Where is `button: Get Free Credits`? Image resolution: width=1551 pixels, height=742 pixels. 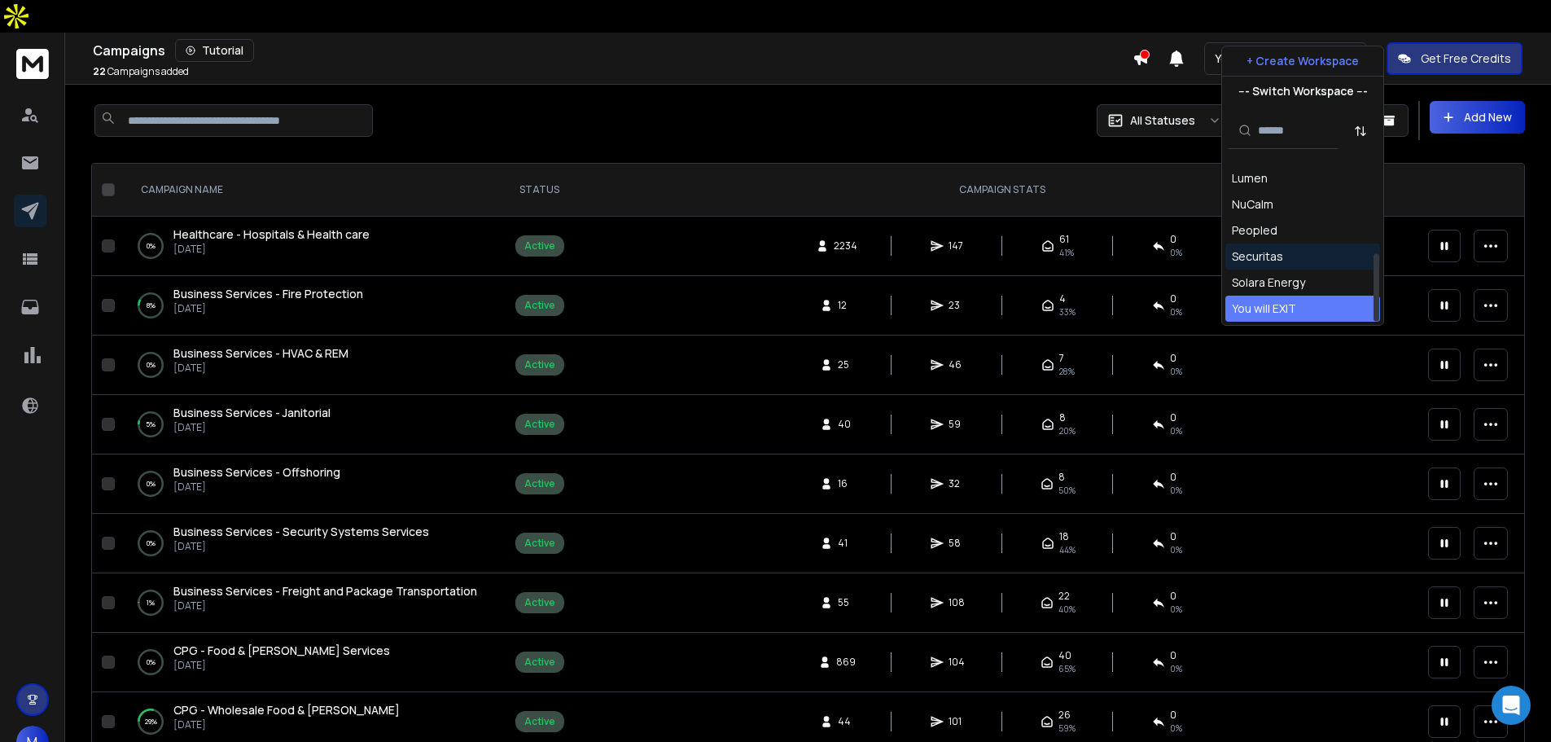
button: Get Free Credits is located at coordinates (1454, 59).